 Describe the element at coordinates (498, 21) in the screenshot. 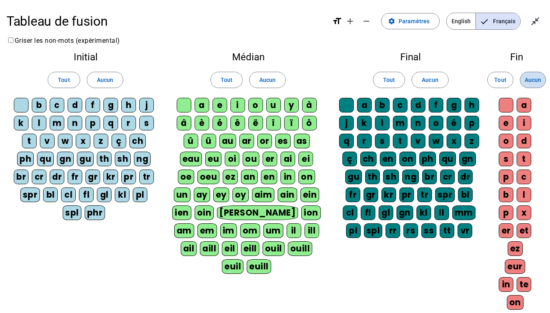

I see `span: Français` at that location.